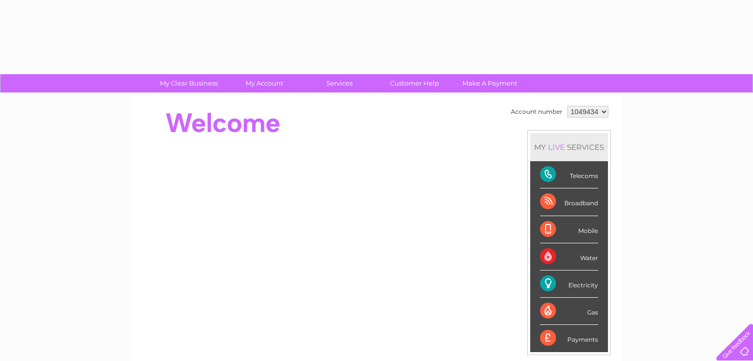  I want to click on div: LIVE, so click(557, 147).